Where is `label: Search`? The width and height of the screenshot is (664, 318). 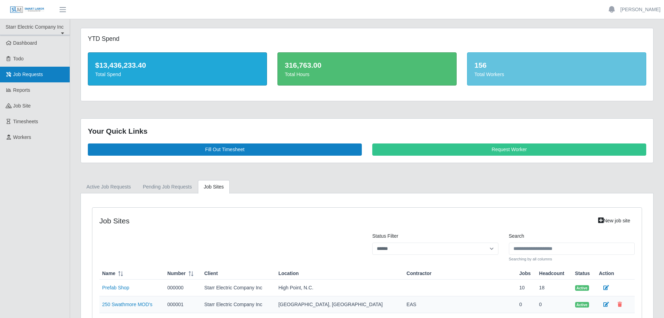 label: Search is located at coordinates (517, 236).